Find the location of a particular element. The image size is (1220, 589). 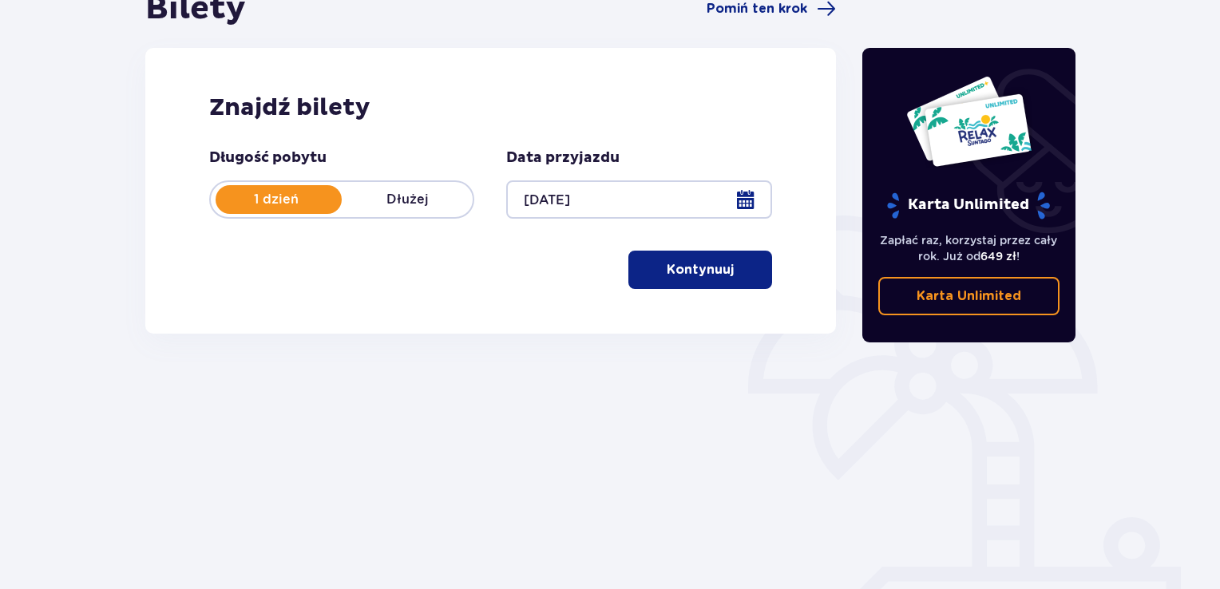

p: Długość pobytu is located at coordinates (267, 158).